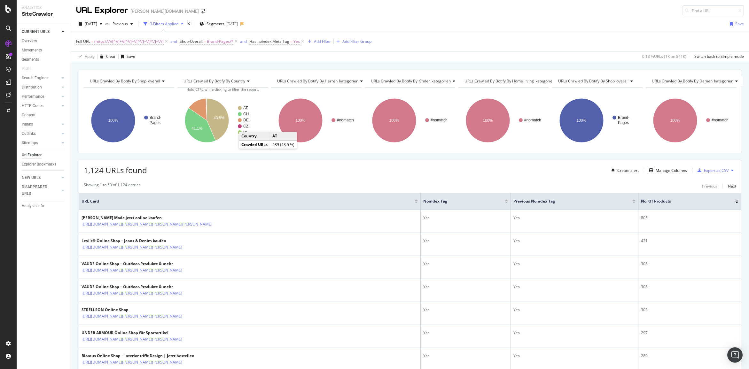  What do you see at coordinates (284, 145) in the screenshot?
I see `td: 489 (43.5 %)` at bounding box center [284, 145].